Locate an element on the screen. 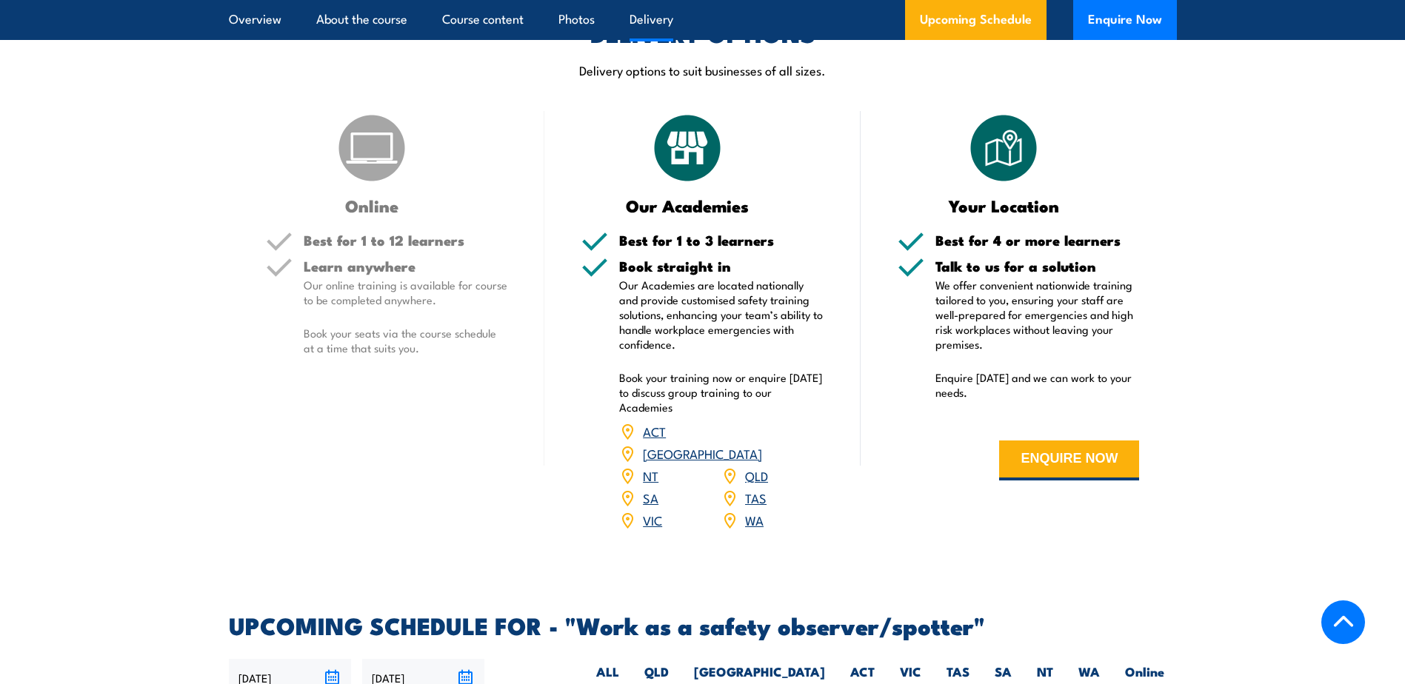  h5: Best for 4 or more learners is located at coordinates (1038, 240).